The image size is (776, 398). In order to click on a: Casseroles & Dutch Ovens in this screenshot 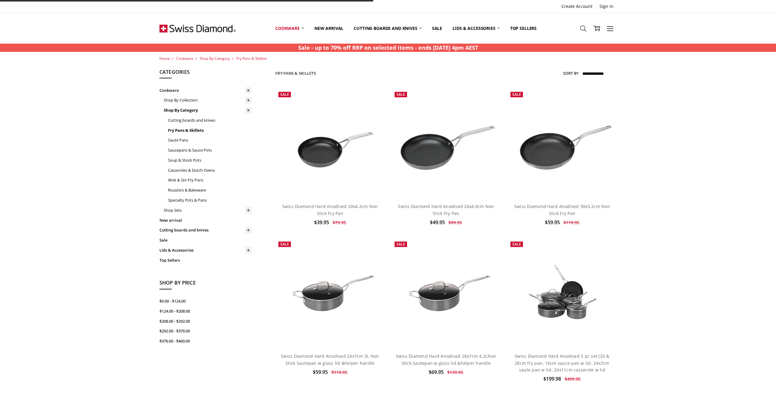, I will do `click(210, 170)`.